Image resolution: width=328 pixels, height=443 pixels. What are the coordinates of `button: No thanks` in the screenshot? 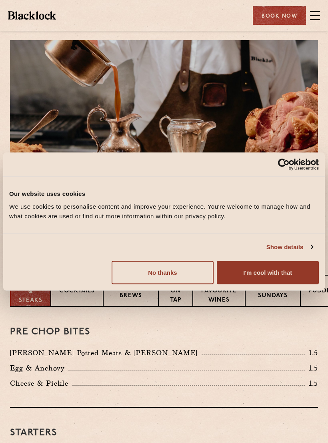 It's located at (163, 272).